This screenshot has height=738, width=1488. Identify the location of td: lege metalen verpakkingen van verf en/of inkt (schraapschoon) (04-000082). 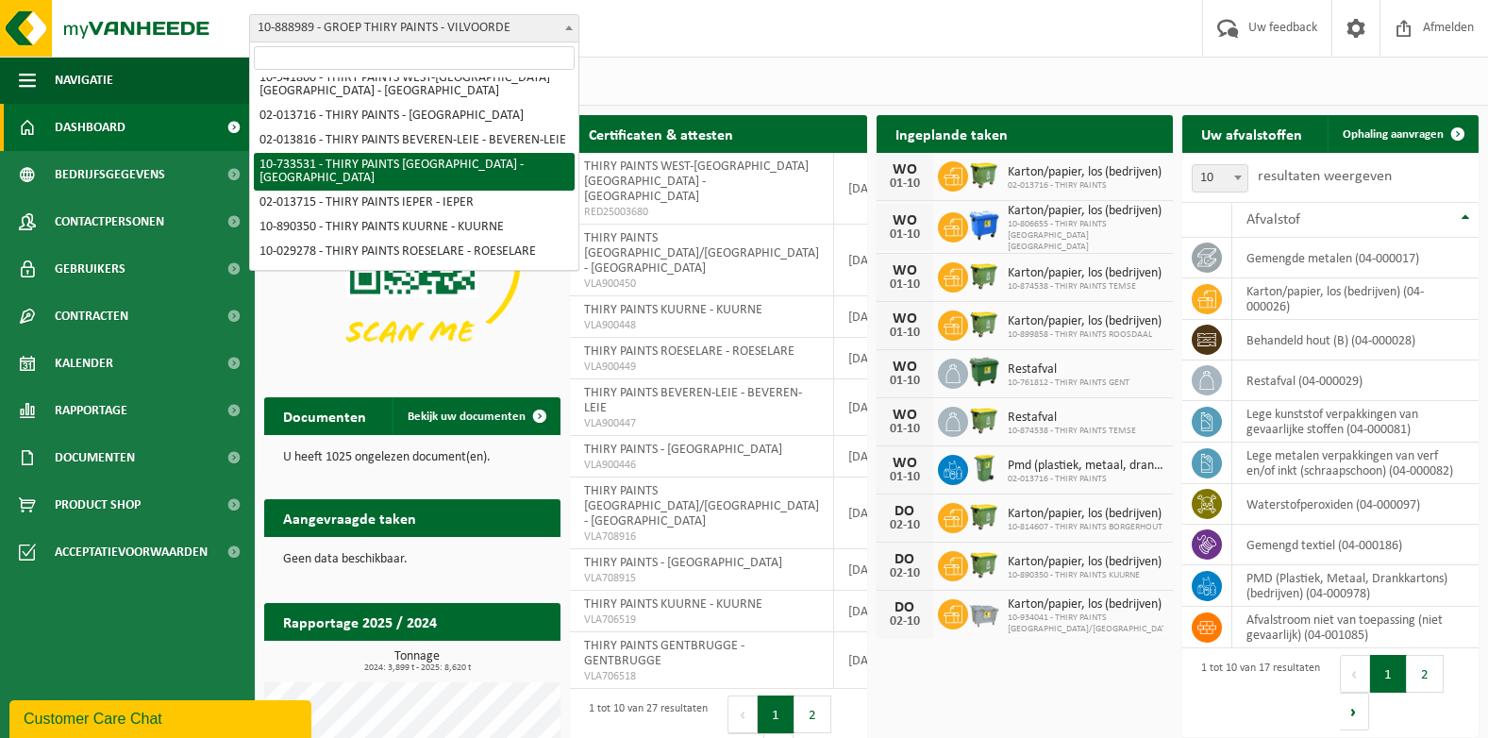
(1355, 463).